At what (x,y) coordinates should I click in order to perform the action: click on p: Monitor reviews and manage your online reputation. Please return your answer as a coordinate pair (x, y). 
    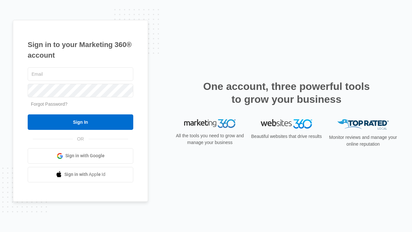
    Looking at the image, I should click on (363, 141).